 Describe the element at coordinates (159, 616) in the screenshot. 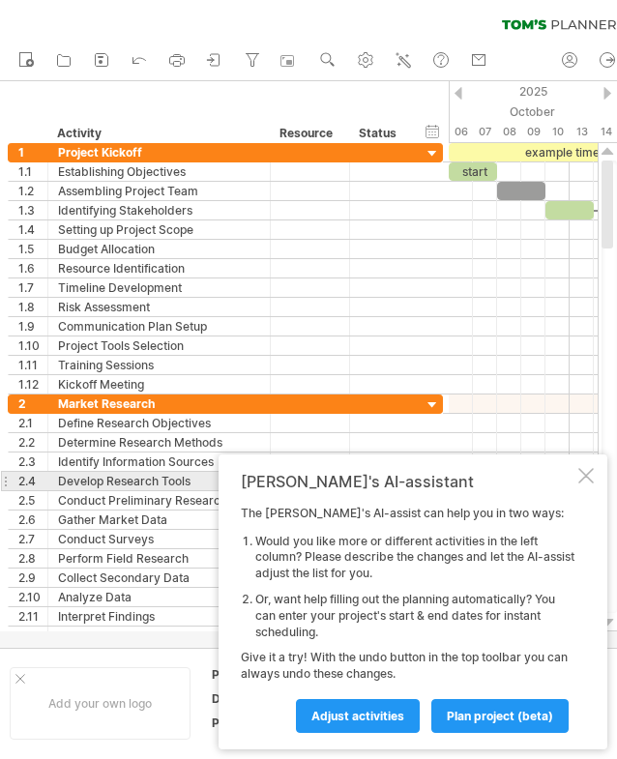

I see `div: Interpret Findings` at that location.